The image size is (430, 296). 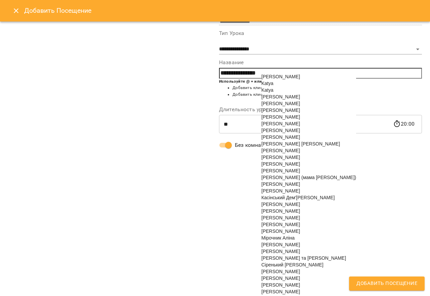 What do you see at coordinates (16, 11) in the screenshot?
I see `button: Close` at bounding box center [16, 11].